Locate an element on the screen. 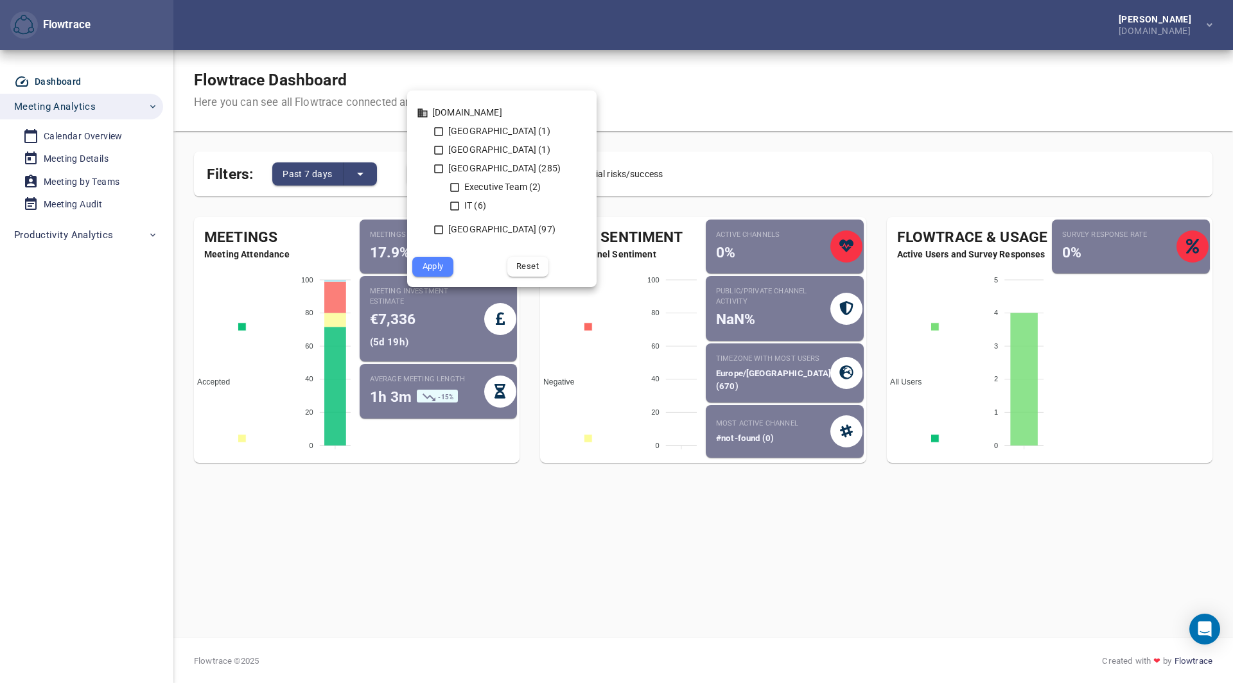  div: Open Intercom Messenger is located at coordinates (1205, 629).